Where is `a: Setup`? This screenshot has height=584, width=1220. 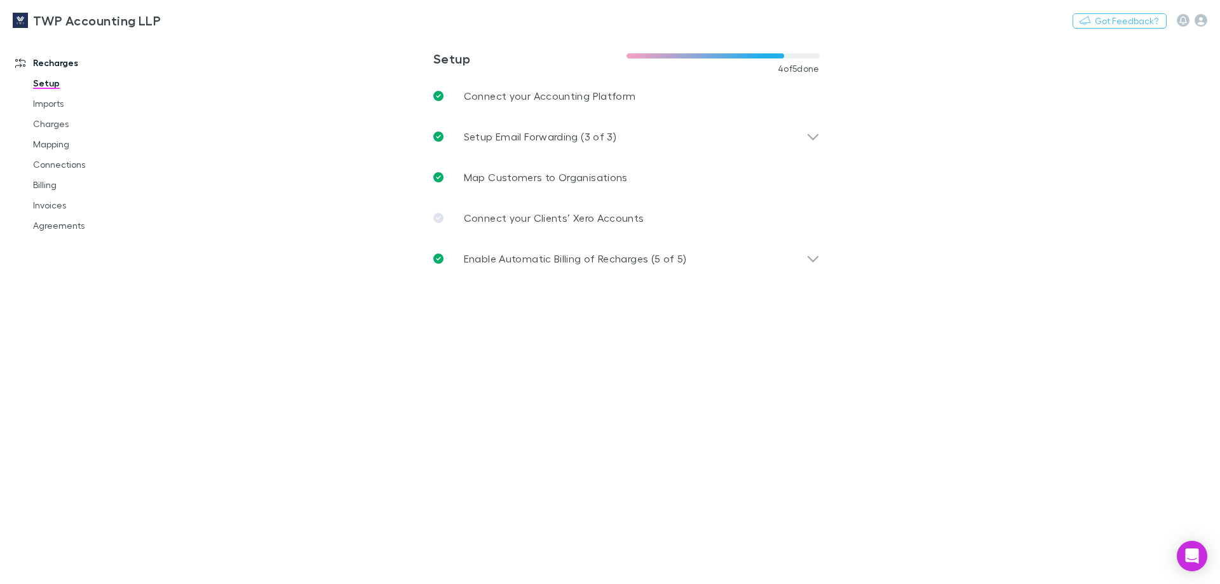 a: Setup is located at coordinates (96, 83).